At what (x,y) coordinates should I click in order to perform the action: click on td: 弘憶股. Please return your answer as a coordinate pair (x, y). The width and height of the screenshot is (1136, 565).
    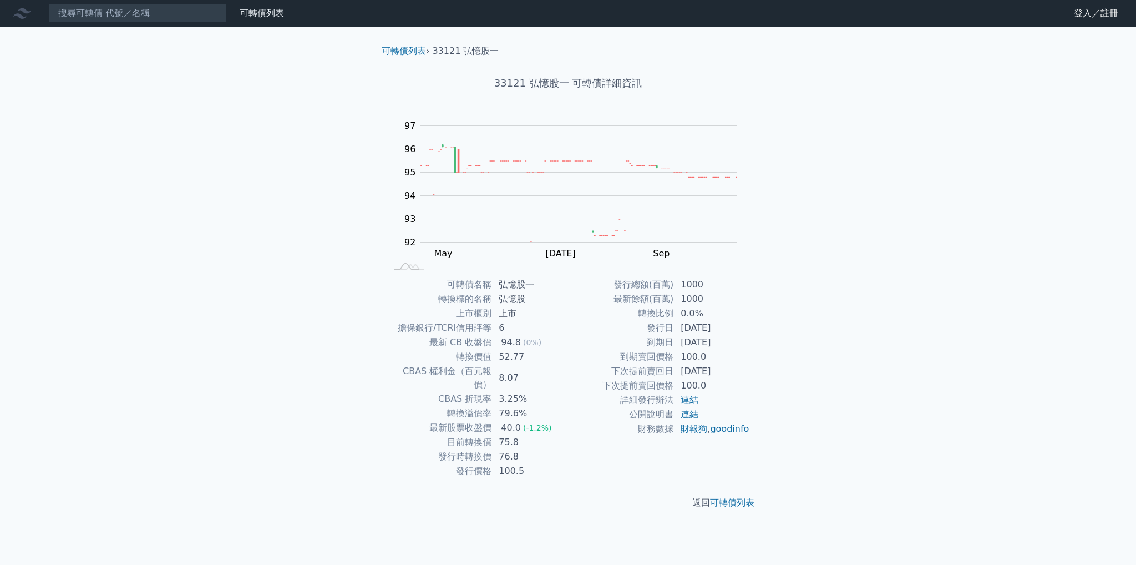
    Looking at the image, I should click on (530, 299).